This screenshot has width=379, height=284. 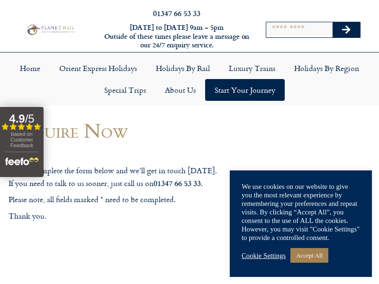 What do you see at coordinates (50, 29) in the screenshot?
I see `img: Planet Rail Train Holidays Logo` at bounding box center [50, 29].